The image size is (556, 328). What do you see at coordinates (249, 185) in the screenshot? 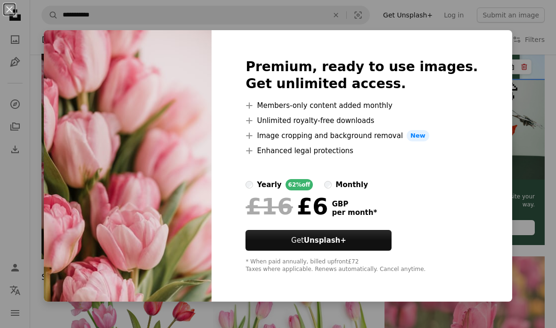
I see `input: yearly62%off` at bounding box center [249, 185].